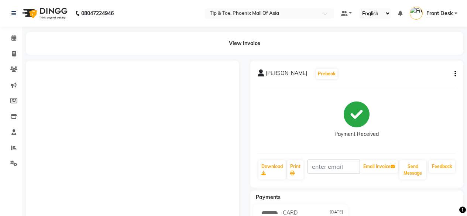  I want to click on img: logo, so click(44, 13).